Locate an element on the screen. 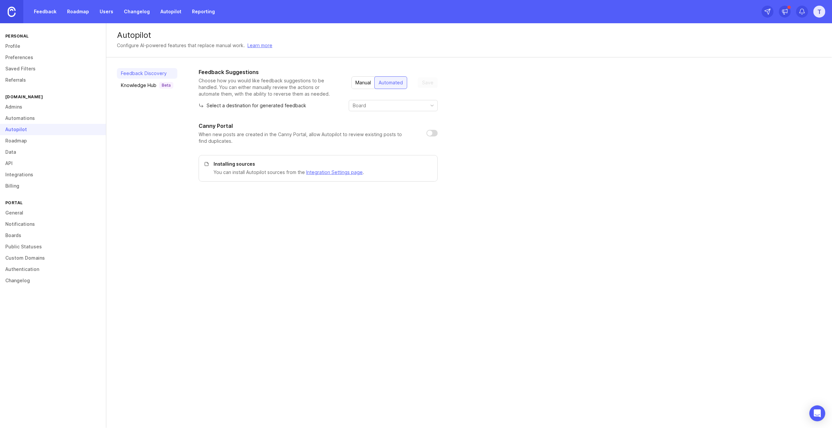 This screenshot has height=428, width=832. div: Configure AI-powered features that replace manual work. is located at coordinates (181, 45).